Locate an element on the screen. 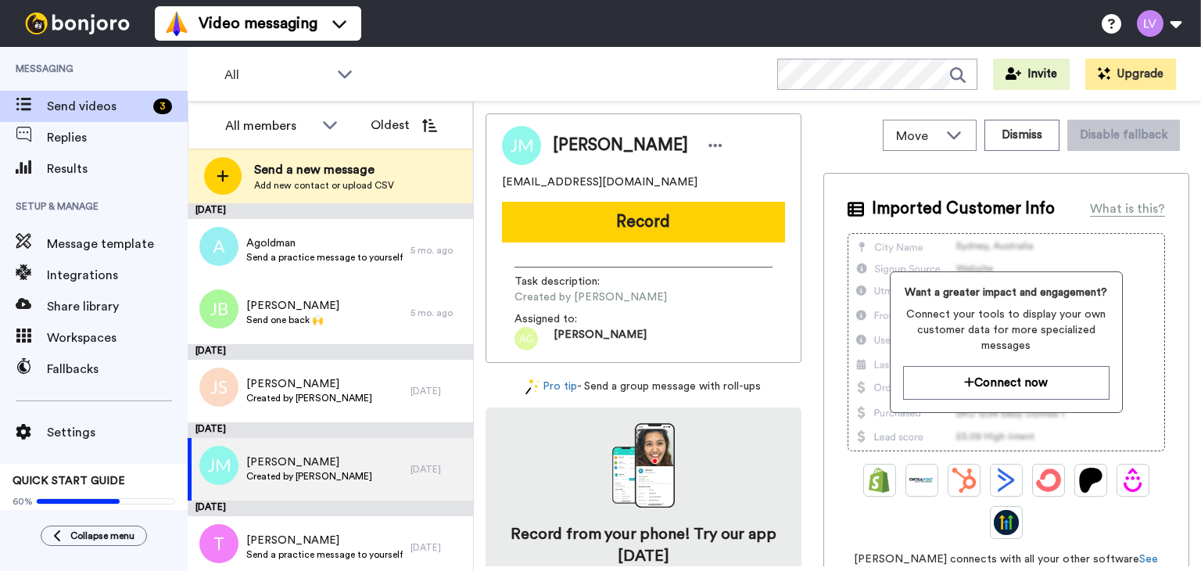 This screenshot has width=1201, height=571. img: ConvertKit is located at coordinates (1049, 480).